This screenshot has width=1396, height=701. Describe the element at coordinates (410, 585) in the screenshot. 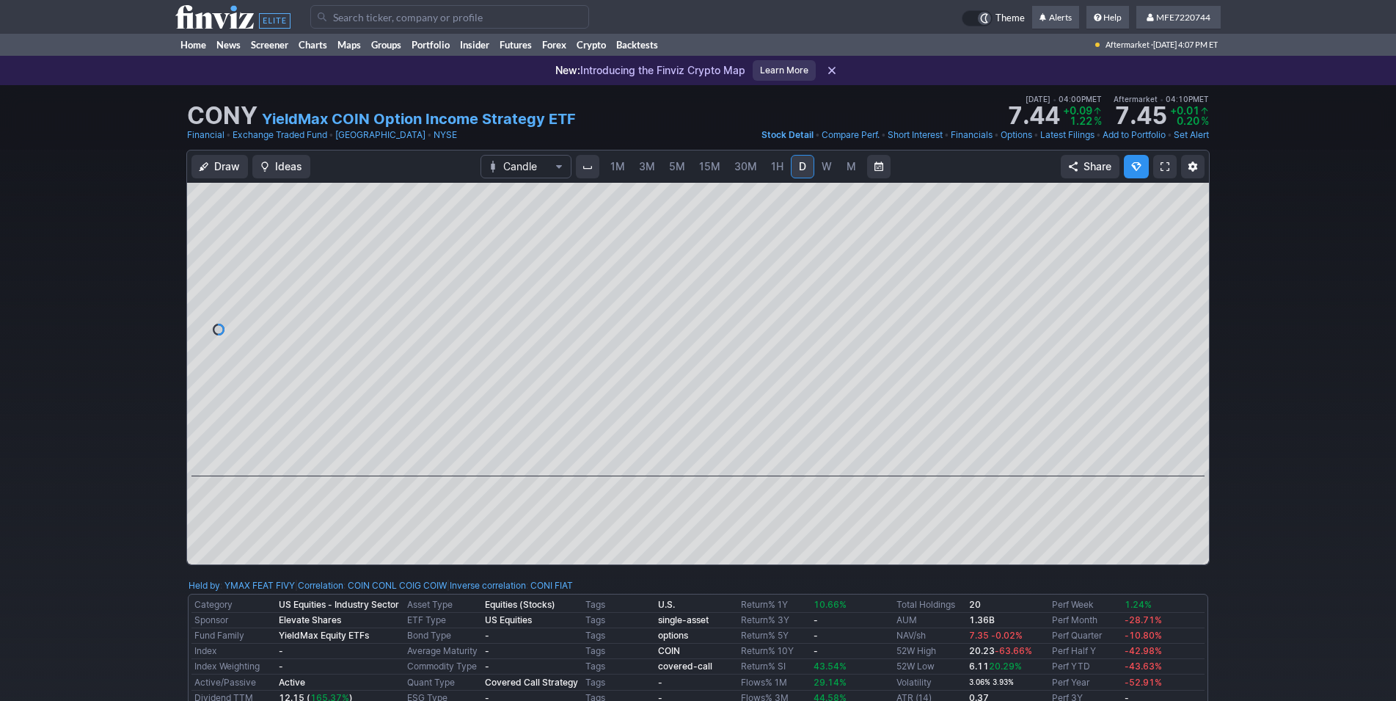

I see `a: COIG` at that location.